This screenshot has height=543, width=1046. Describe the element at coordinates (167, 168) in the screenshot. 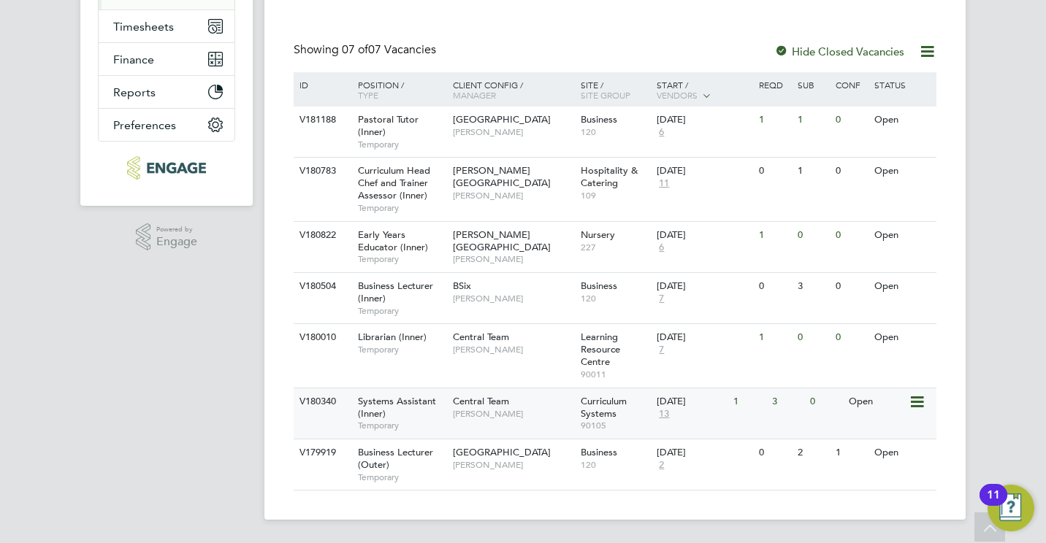

I see `a: Go to home page` at that location.